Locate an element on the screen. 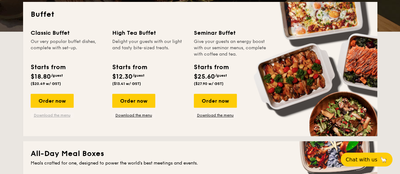  div: High Tea Buffet is located at coordinates (149, 33).